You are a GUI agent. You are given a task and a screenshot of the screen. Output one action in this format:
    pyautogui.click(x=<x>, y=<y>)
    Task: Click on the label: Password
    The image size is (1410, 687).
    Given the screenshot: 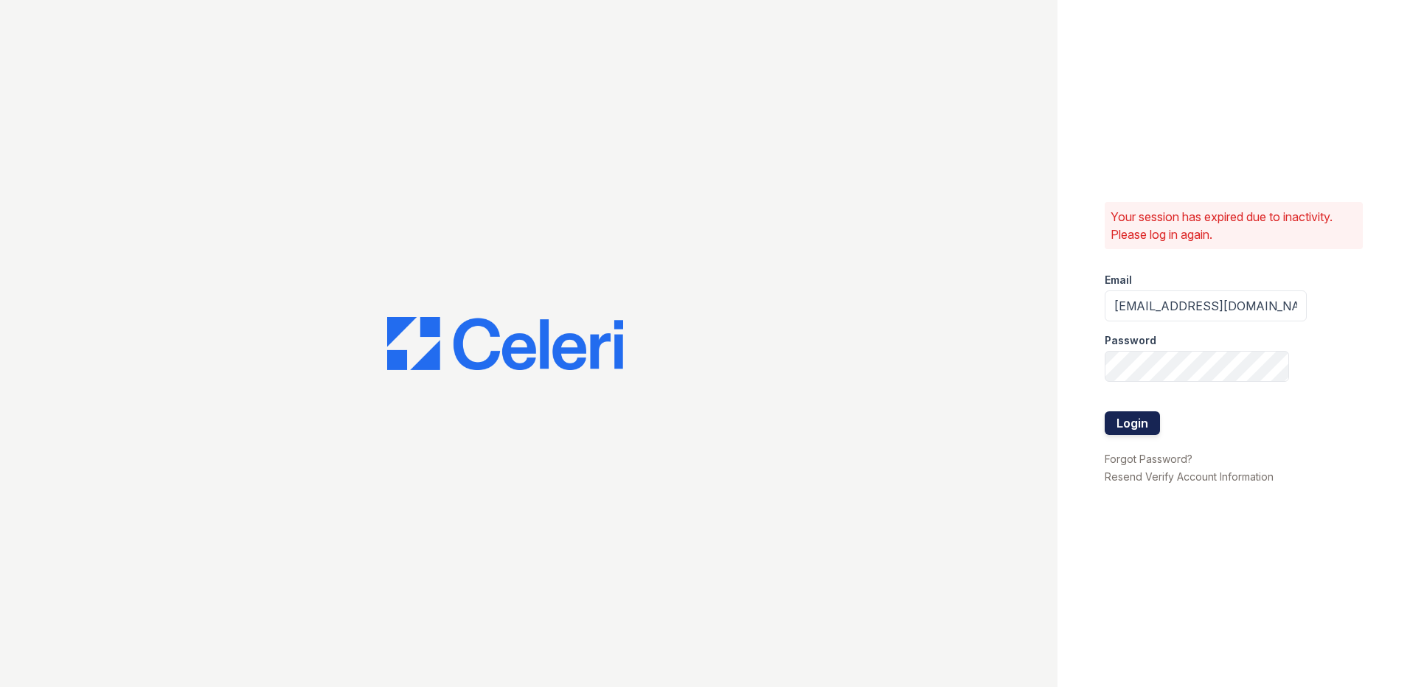 What is the action you would take?
    pyautogui.click(x=1130, y=341)
    